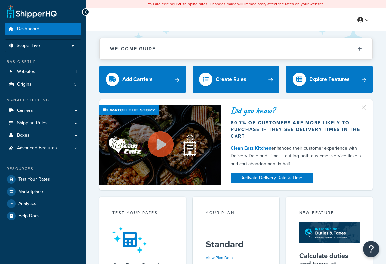  I want to click on a: Activate Delivery Date & Time, so click(272, 178).